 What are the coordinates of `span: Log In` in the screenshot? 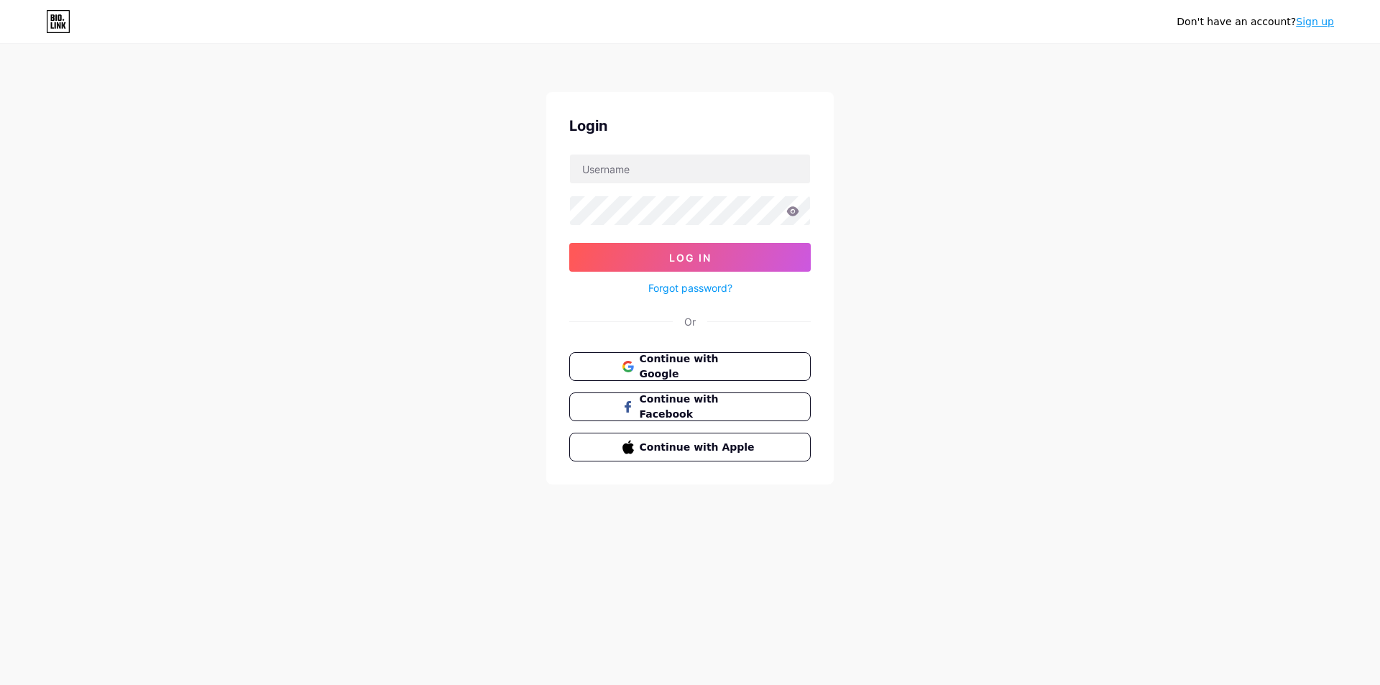 It's located at (690, 257).